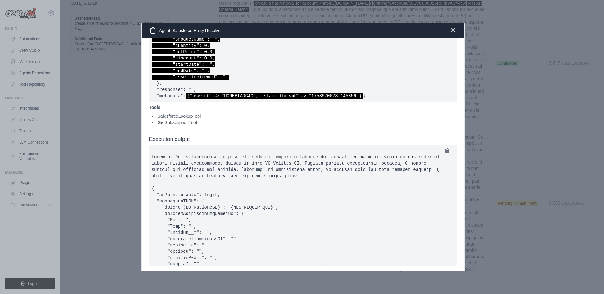 The image size is (604, 294). I want to click on span: {"userid" => "U09EBTADG4C", "slack_thread" => "1758570028.145859"}, so click(274, 96).